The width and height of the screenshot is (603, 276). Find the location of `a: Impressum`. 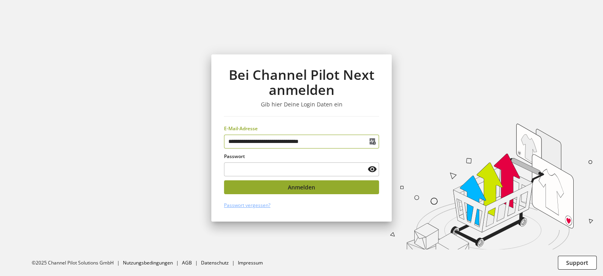

a: Impressum is located at coordinates (250, 262).